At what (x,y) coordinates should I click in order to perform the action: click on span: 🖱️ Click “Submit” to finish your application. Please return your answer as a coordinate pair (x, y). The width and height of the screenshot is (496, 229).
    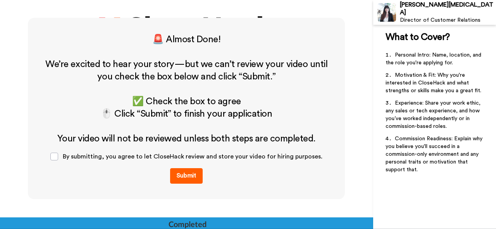
    Looking at the image, I should click on (186, 114).